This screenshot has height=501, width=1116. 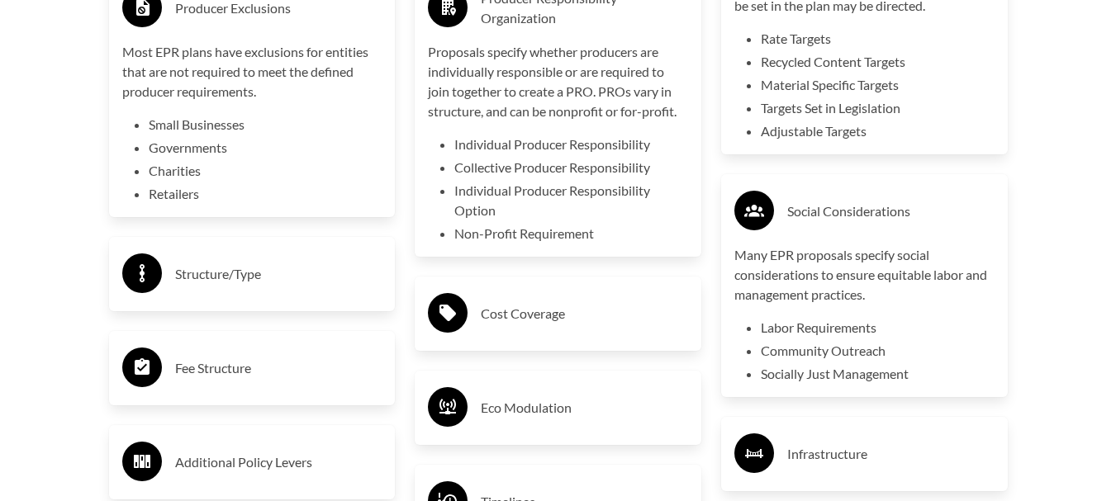 What do you see at coordinates (278, 274) in the screenshot?
I see `h3: Structure/Type` at bounding box center [278, 274].